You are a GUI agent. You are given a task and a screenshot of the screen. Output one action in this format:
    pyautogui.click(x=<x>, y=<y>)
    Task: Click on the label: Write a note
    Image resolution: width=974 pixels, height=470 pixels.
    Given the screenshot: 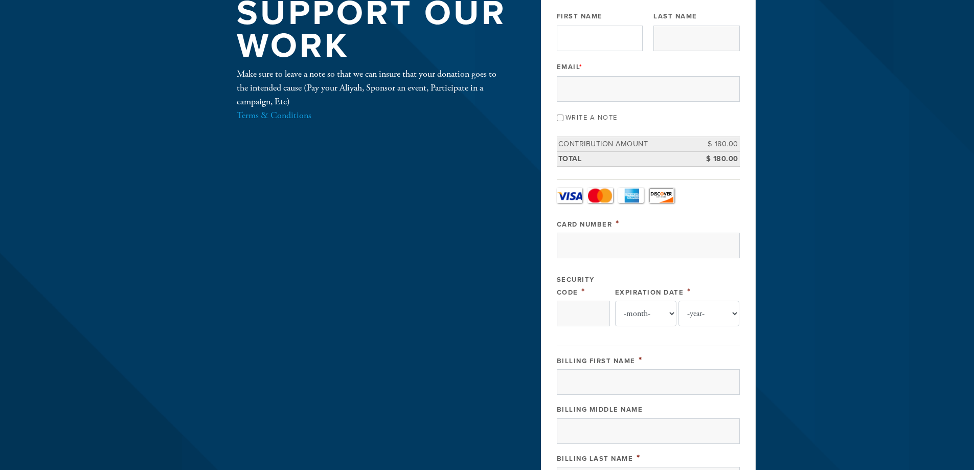 What is the action you would take?
    pyautogui.click(x=592, y=118)
    